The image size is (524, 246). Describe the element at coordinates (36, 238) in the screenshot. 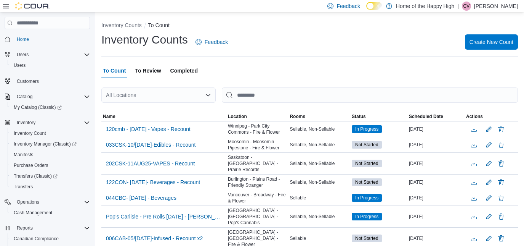

I see `span: Canadian Compliance` at that location.